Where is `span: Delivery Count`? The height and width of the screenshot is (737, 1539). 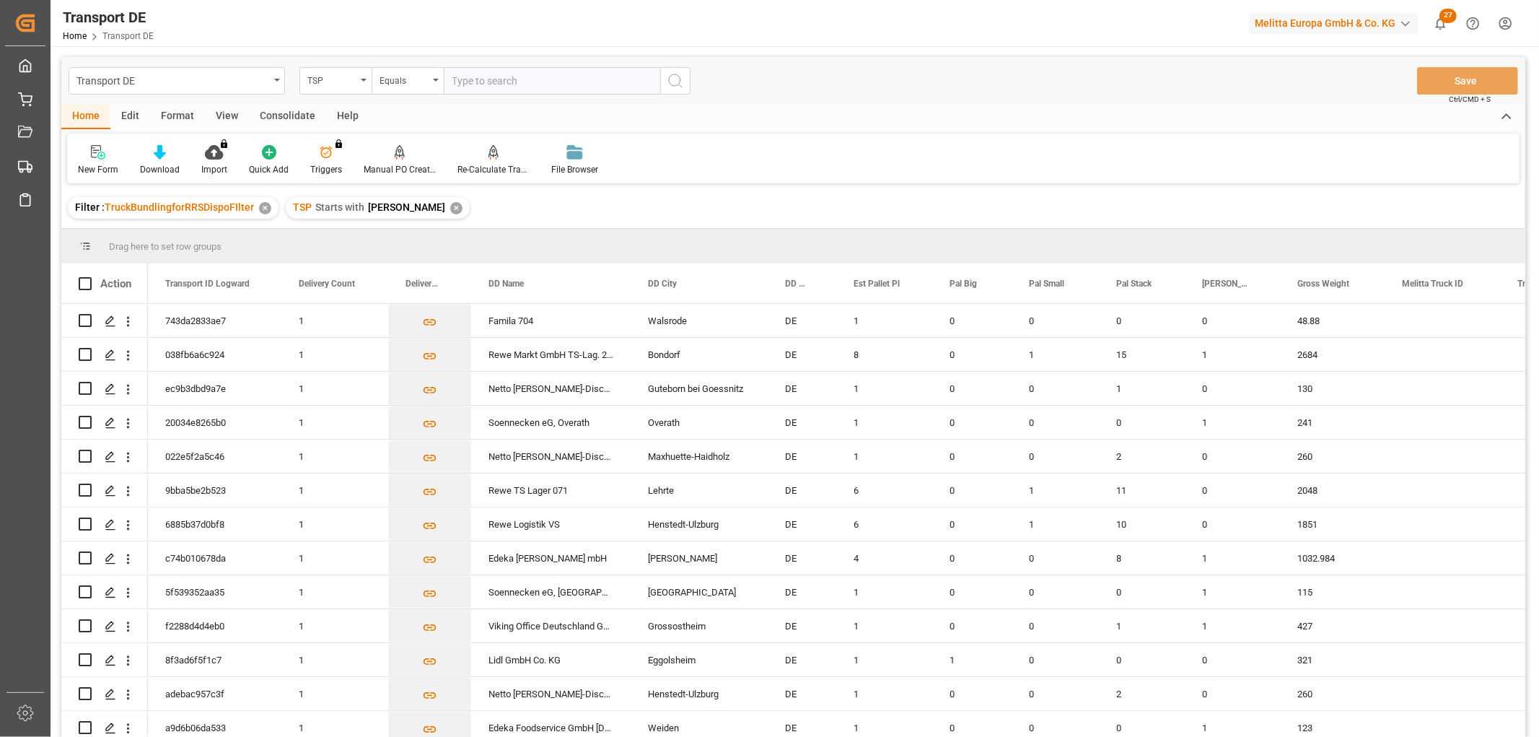
span: Delivery Count is located at coordinates (327, 284).